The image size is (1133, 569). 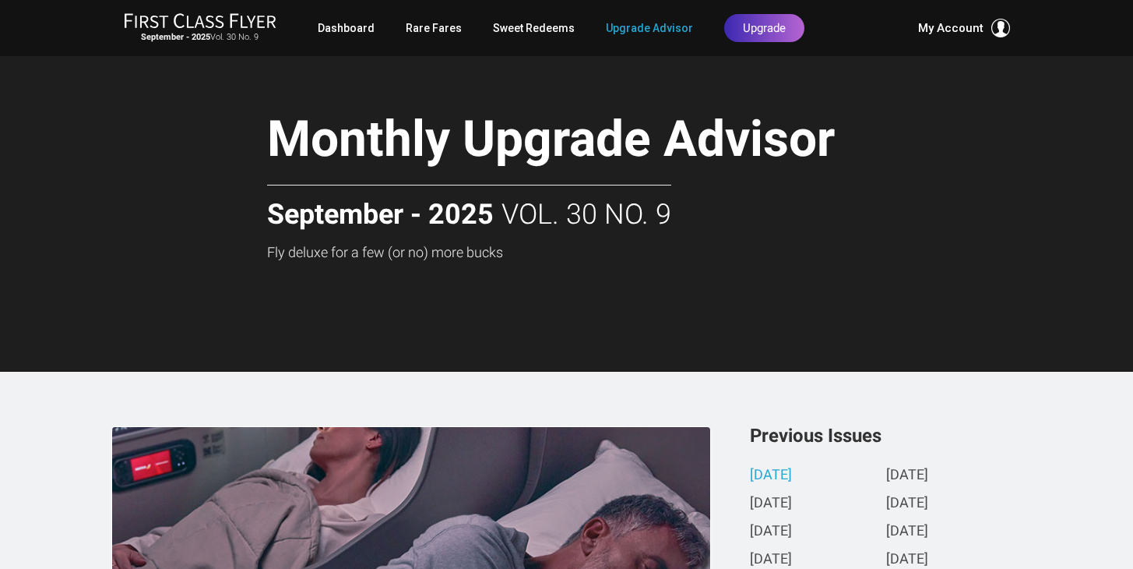 What do you see at coordinates (534, 28) in the screenshot?
I see `a: Sweet Redeems` at bounding box center [534, 28].